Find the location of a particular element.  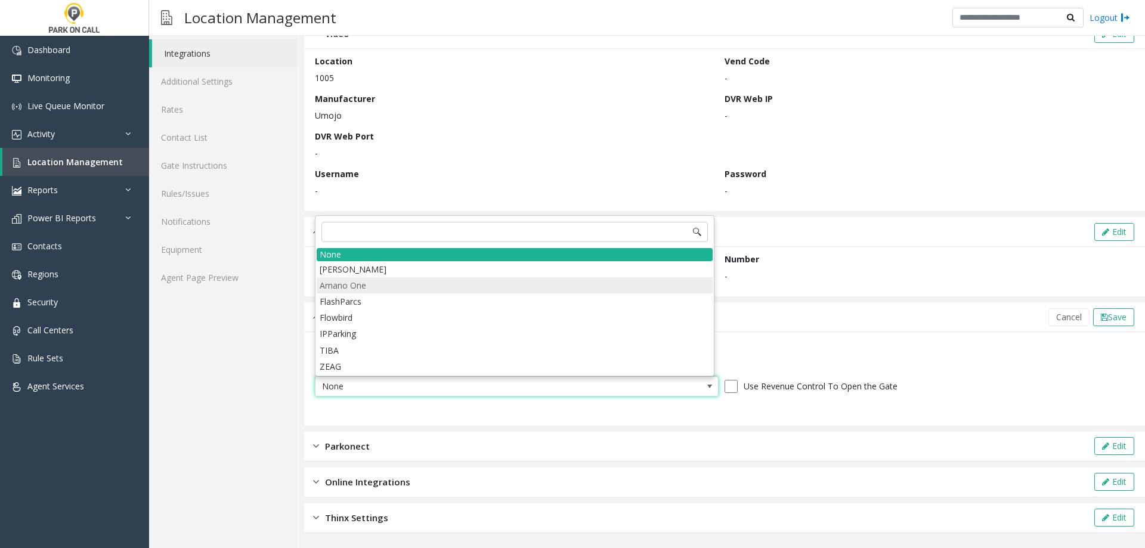

a: Equipment is located at coordinates (223, 249).